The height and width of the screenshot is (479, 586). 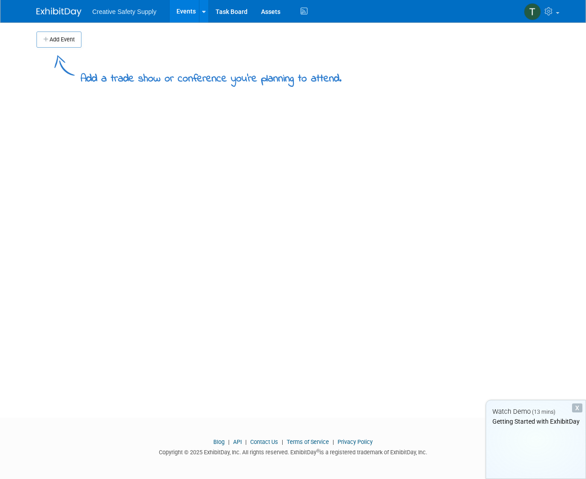 I want to click on div: Getting Started with ExhibitDay, so click(x=535, y=422).